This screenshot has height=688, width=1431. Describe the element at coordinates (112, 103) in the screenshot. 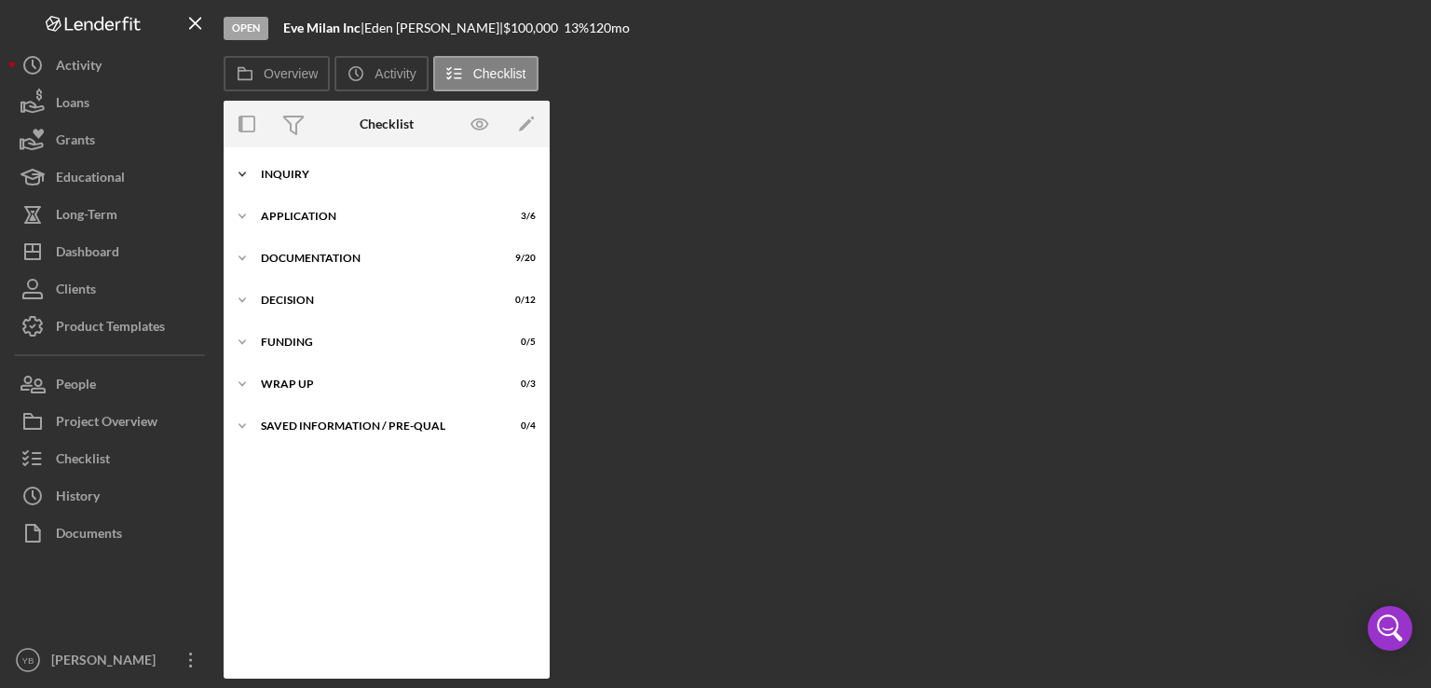

I see `button: Loans` at that location.